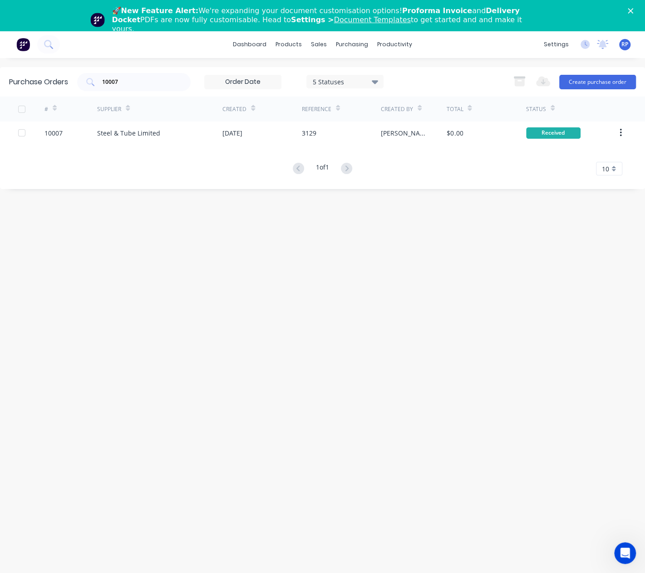  I want to click on div: products, so click(289, 44).